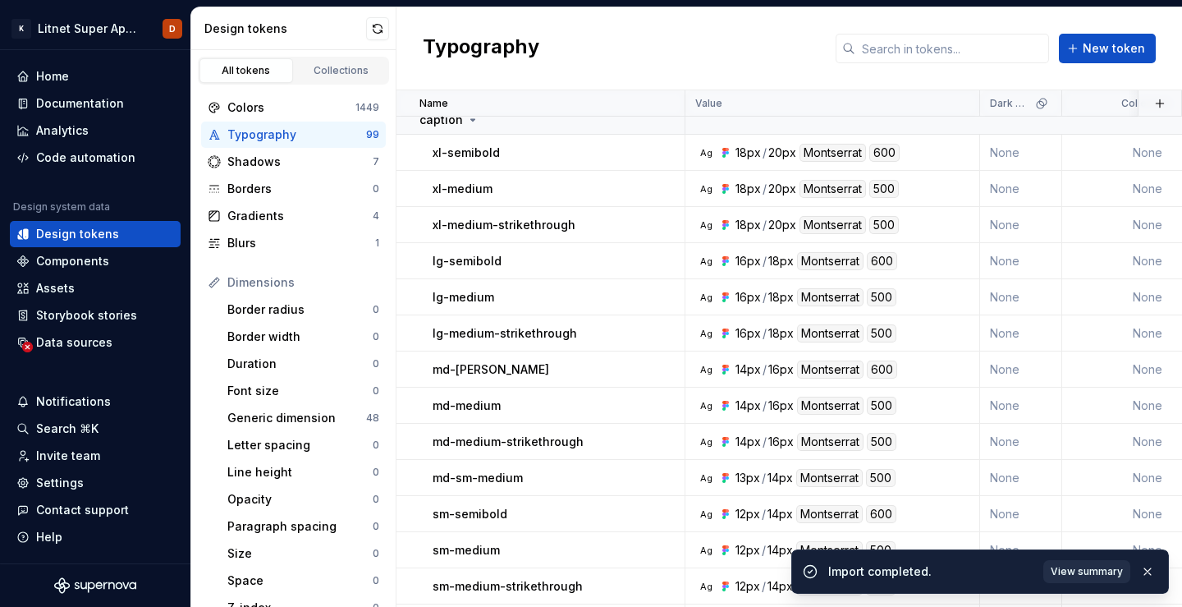 This screenshot has height=607, width=1182. Describe the element at coordinates (95, 402) in the screenshot. I see `button: Notifications` at that location.